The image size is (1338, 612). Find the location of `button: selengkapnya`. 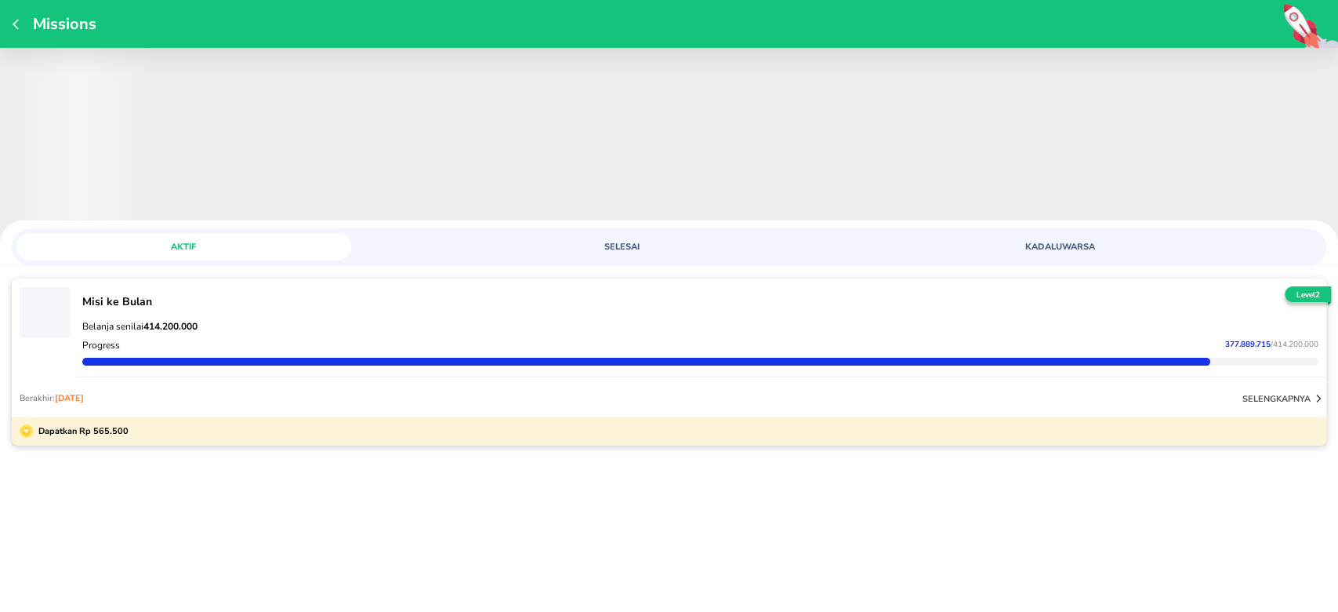

button: selengkapnya is located at coordinates (1284, 398).